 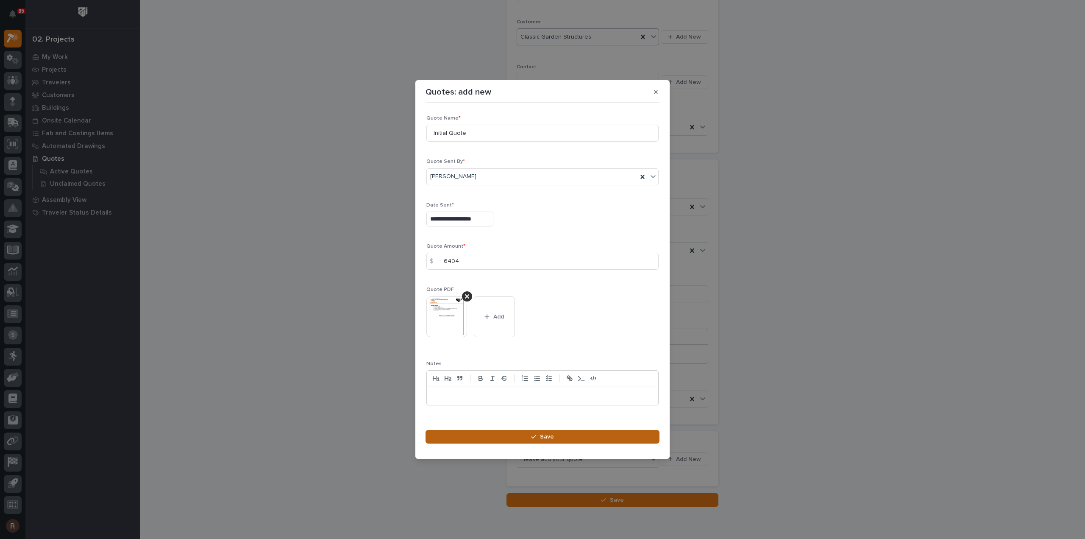 I want to click on p: Quotes: add new, so click(x=458, y=92).